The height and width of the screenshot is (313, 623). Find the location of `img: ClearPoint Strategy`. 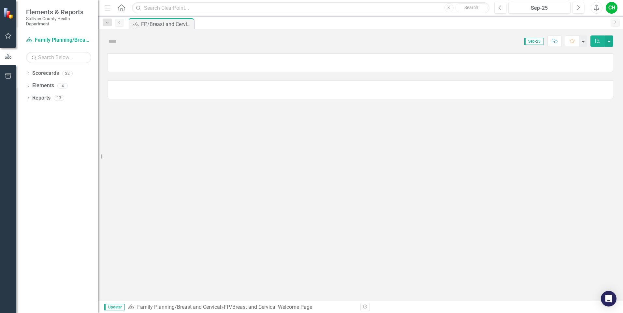

img: ClearPoint Strategy is located at coordinates (9, 13).